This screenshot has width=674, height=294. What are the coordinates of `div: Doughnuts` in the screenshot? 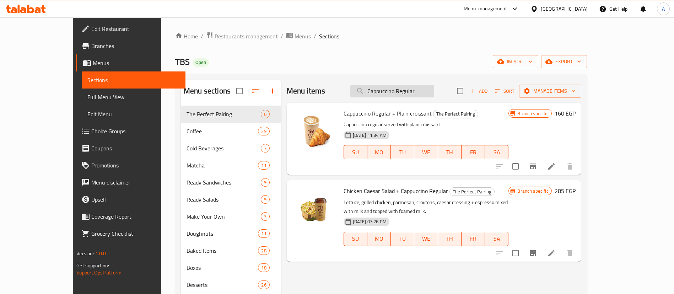 It's located at (222, 233).